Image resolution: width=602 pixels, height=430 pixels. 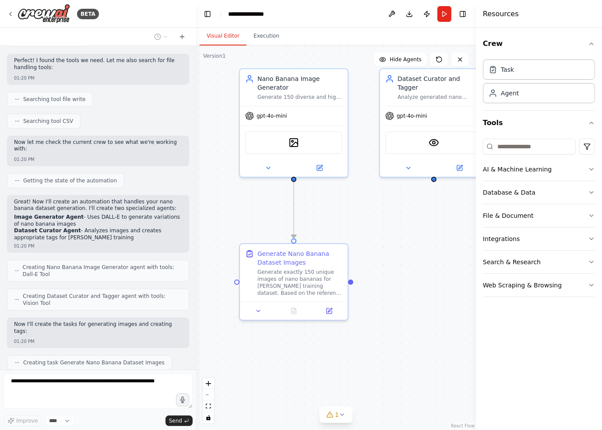 I want to click on span: Hide Agents, so click(x=405, y=60).